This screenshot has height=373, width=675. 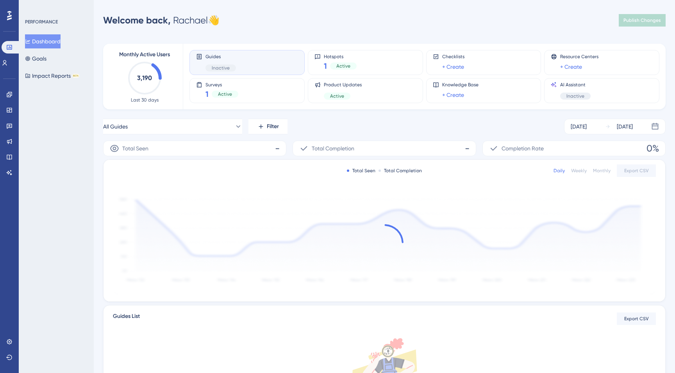 What do you see at coordinates (579, 171) in the screenshot?
I see `div: Weekly` at bounding box center [579, 171].